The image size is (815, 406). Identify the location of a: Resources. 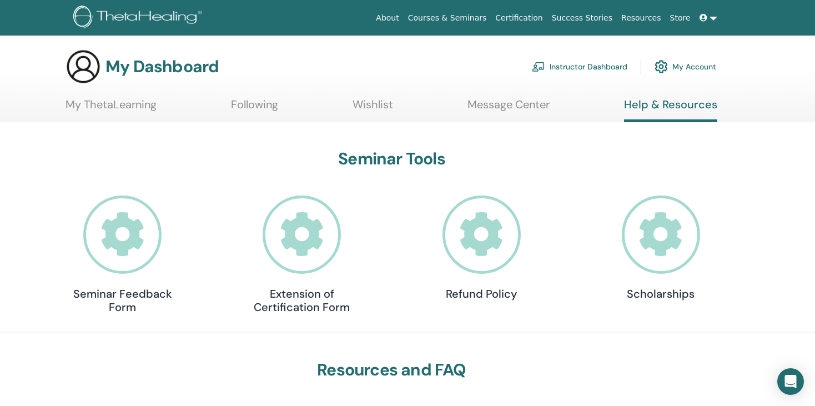
(641, 18).